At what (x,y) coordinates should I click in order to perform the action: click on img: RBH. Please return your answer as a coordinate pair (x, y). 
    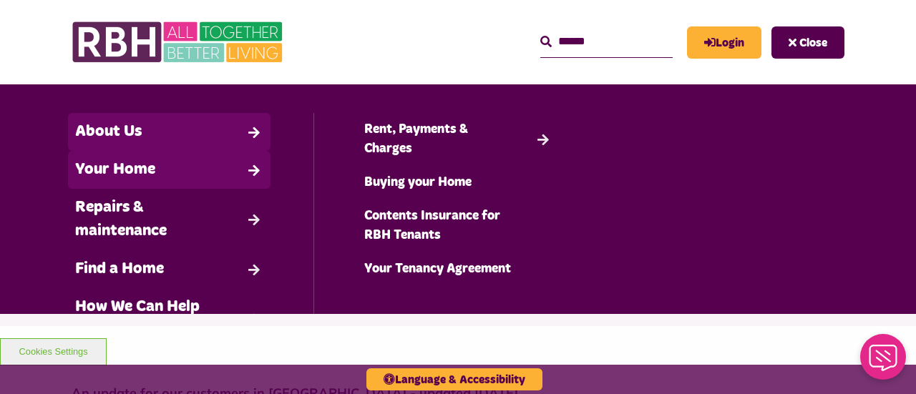
    Looking at the image, I should click on (179, 42).